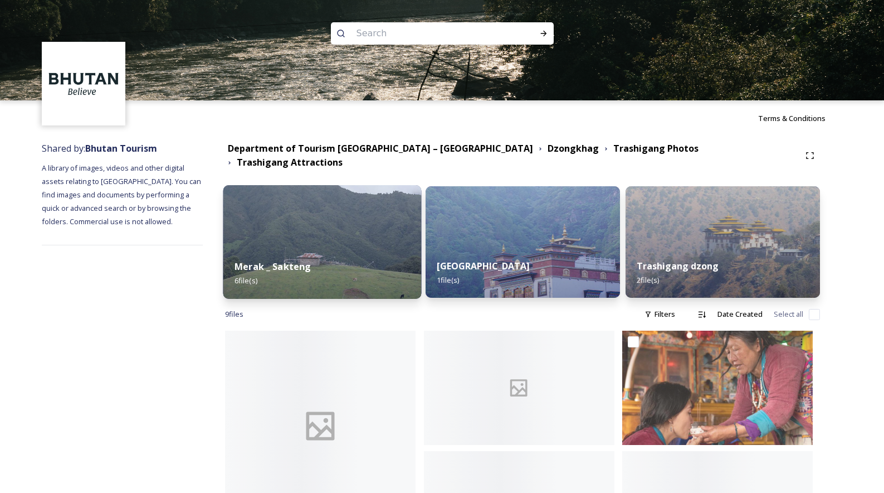  Describe the element at coordinates (234, 314) in the screenshot. I see `span: 9 file s` at that location.